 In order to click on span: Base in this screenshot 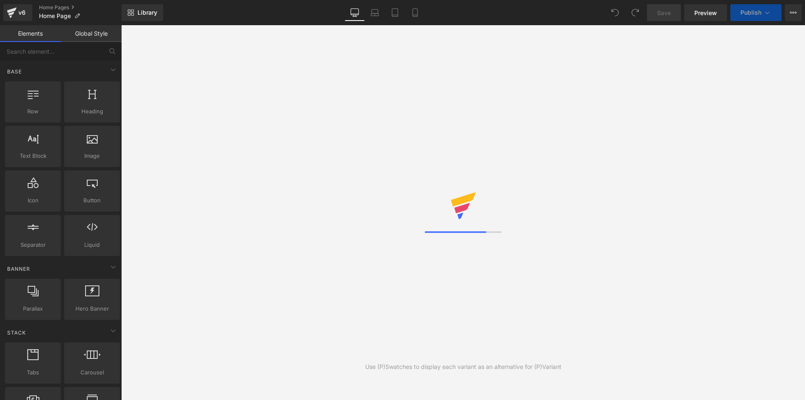, I will do `click(14, 71)`.